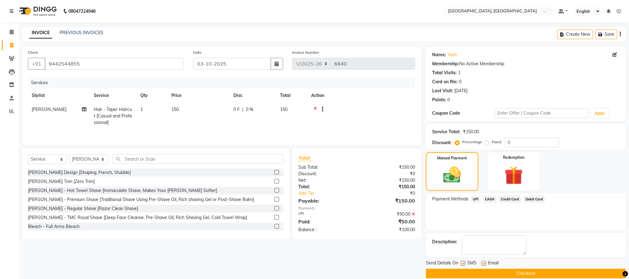 Image resolution: width=629 pixels, height=279 pixels. Describe the element at coordinates (475, 199) in the screenshot. I see `span: UPI` at that location.